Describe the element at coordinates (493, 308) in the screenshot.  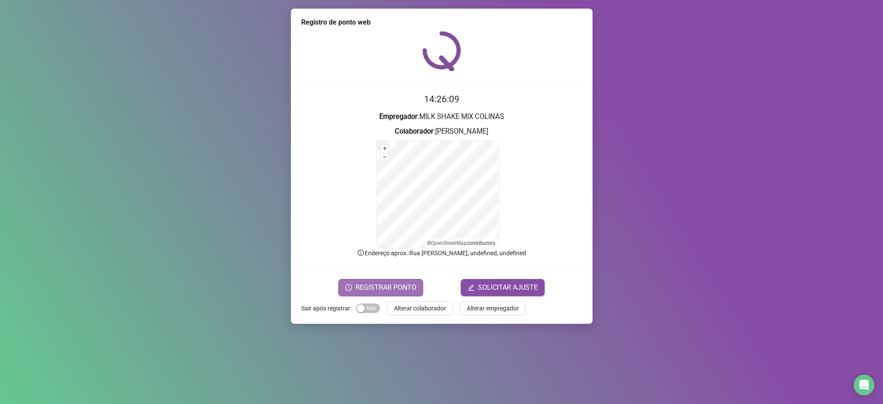
I see `button: Alterar empregador` at that location.